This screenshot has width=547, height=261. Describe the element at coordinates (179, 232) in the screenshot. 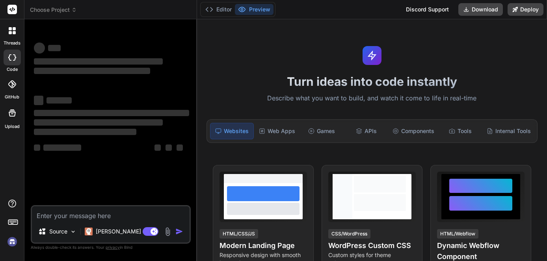

I see `img: icon` at that location.